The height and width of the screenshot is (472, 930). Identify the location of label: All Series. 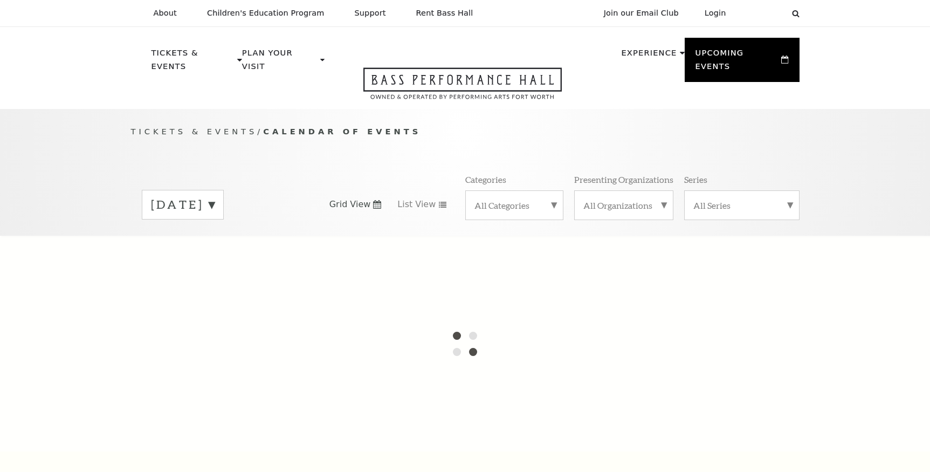
(742, 205).